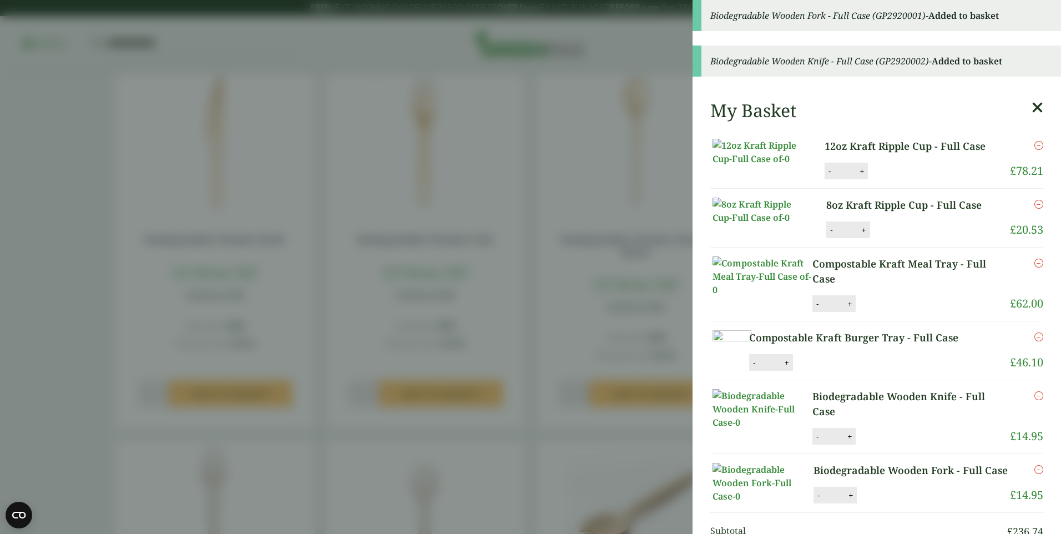 This screenshot has width=1061, height=534. What do you see at coordinates (762, 483) in the screenshot?
I see `img: Biodegradable Wooden Fork-Full Case-0` at bounding box center [762, 483].